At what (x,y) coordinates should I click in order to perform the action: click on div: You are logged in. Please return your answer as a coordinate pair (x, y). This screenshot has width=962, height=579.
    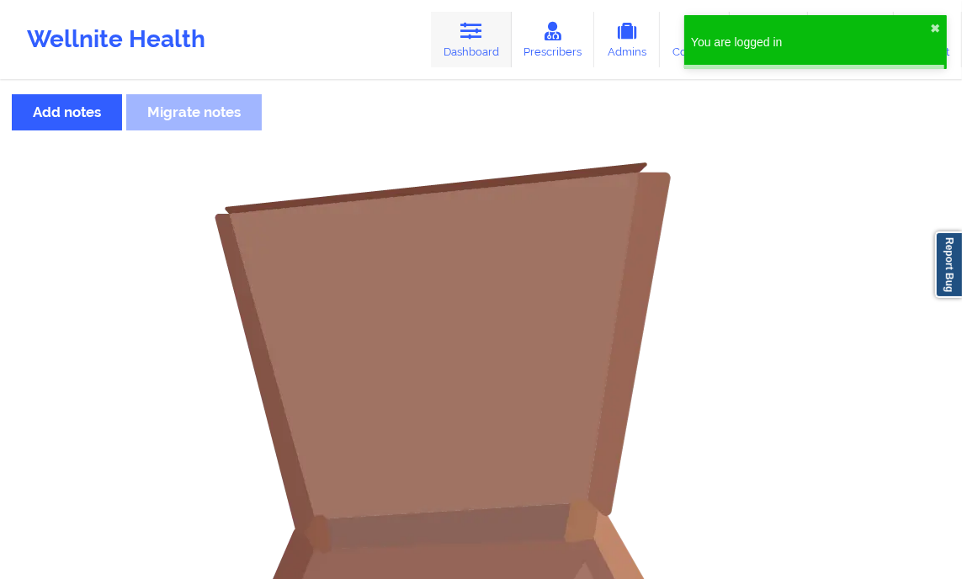
    Looking at the image, I should click on (810, 42).